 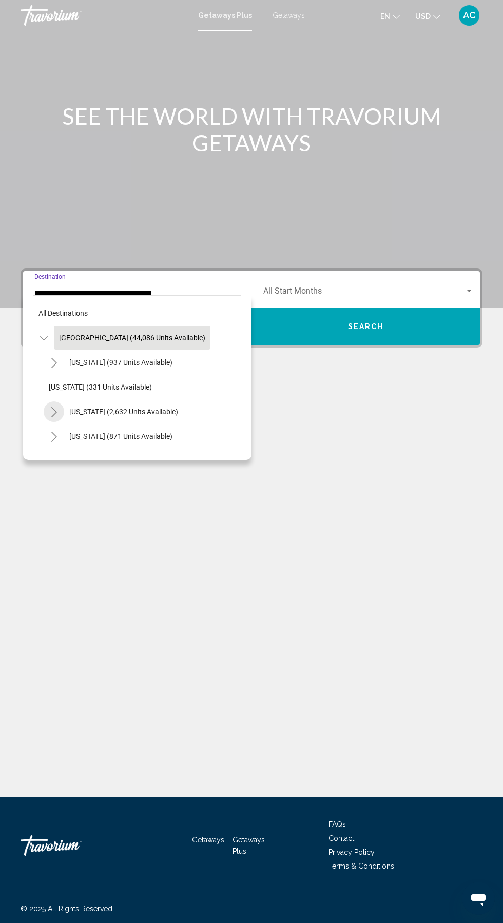 What do you see at coordinates (252, 308) in the screenshot?
I see `div: Search widget` at bounding box center [252, 308].